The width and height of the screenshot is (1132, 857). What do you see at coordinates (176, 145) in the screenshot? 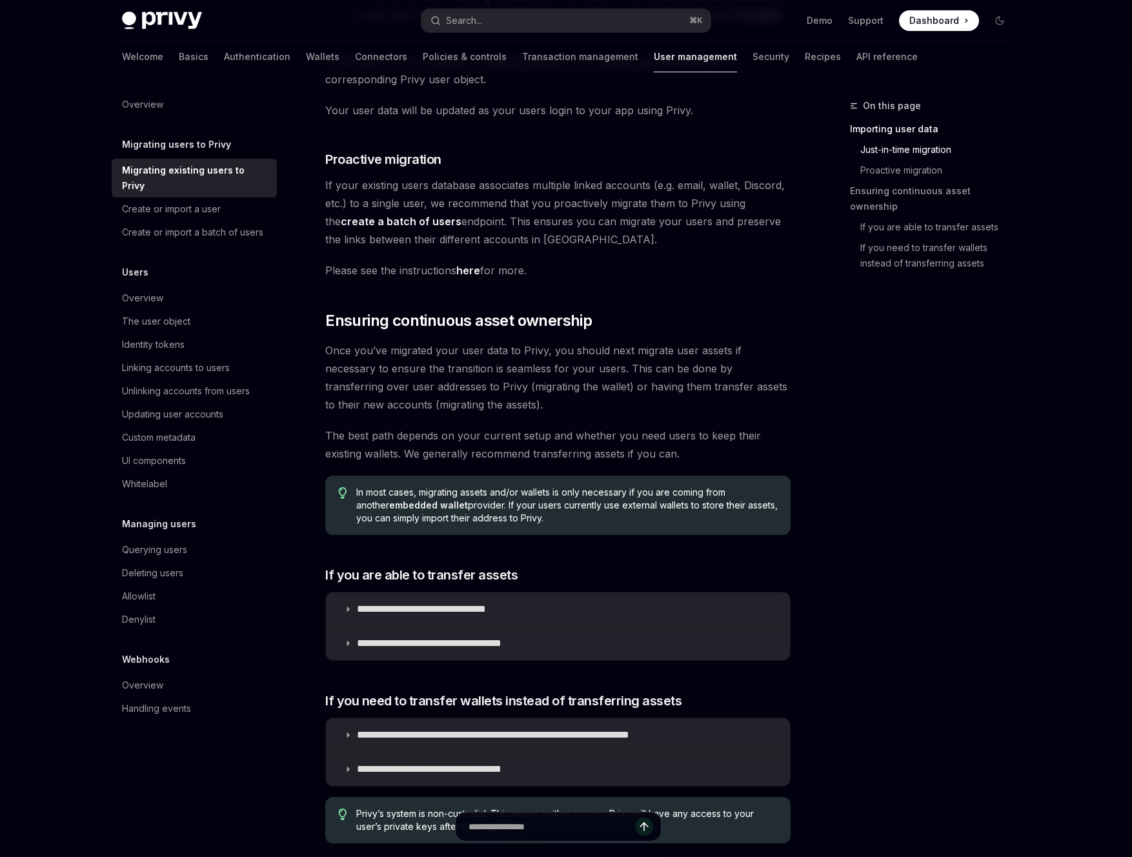
I see `h5: Migrating users to Privy` at bounding box center [176, 145].